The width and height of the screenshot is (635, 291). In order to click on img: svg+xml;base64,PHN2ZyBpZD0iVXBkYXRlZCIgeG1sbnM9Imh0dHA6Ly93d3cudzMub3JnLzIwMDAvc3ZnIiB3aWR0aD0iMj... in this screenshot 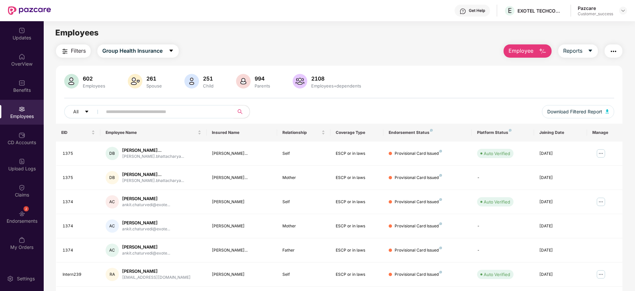, I will do `click(22, 30)`.